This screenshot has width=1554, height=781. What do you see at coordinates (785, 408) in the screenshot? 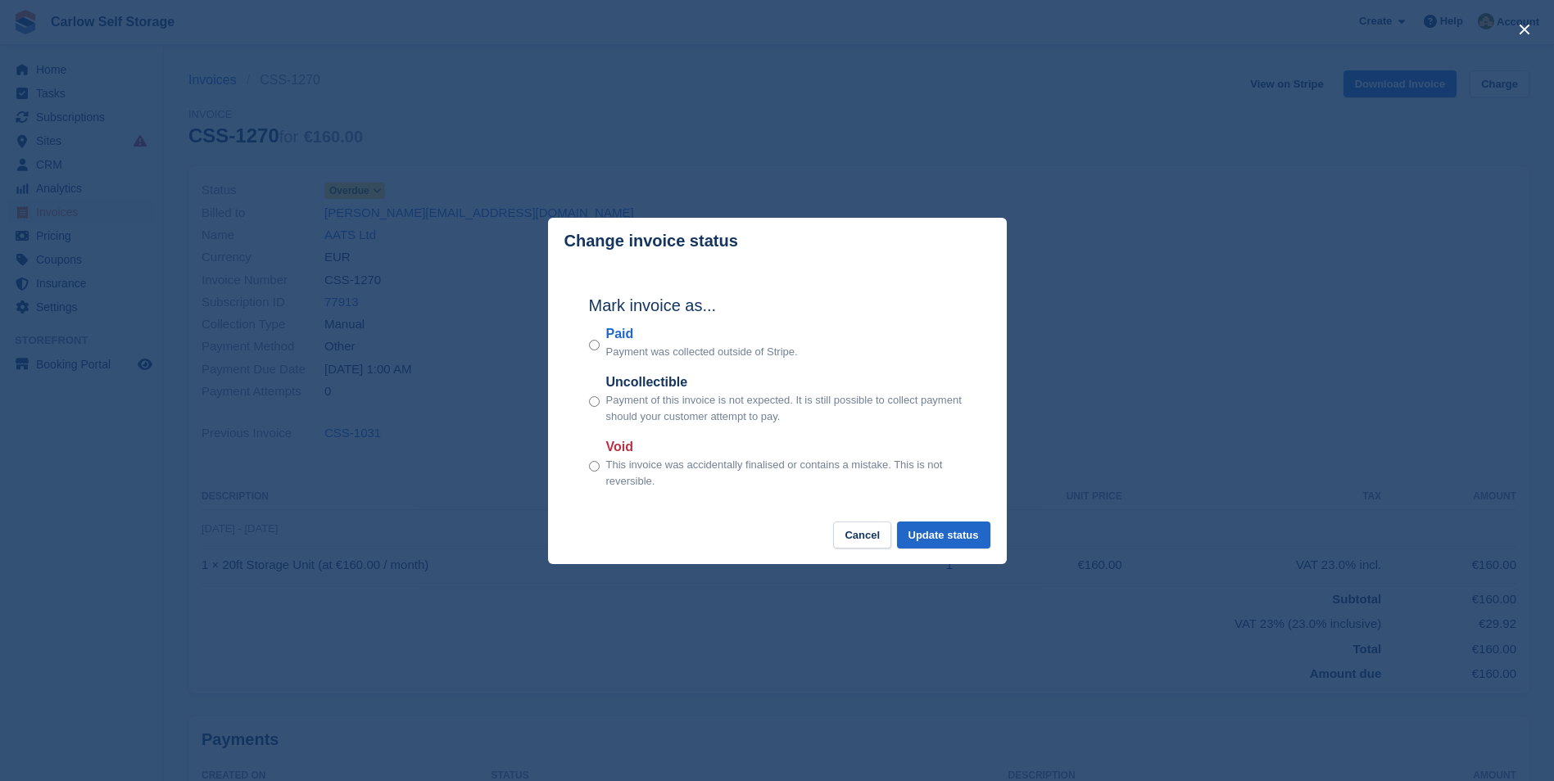
I see `p: Payment of this invoice is not expected. It is still possible to collect payment should your cust...` at bounding box center [785, 408].